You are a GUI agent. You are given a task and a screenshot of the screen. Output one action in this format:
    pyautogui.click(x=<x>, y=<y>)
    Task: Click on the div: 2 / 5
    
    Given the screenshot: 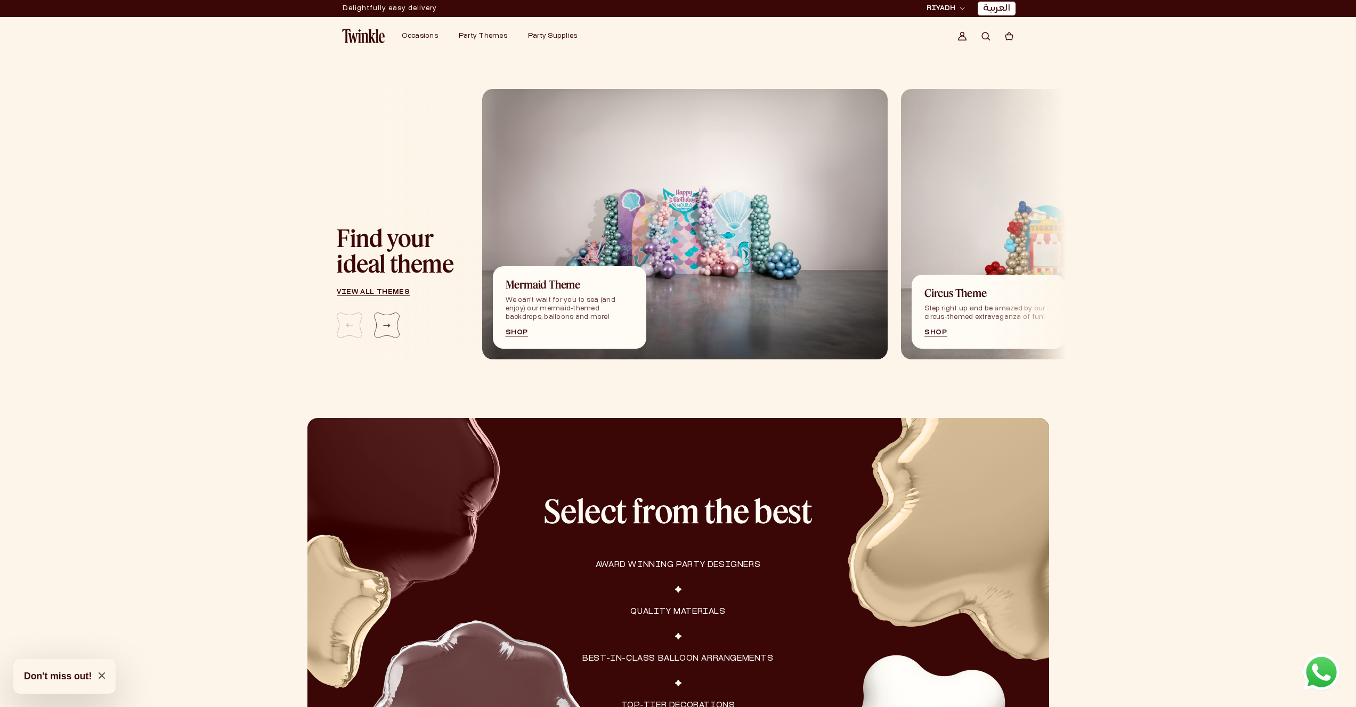 What is the action you would take?
    pyautogui.click(x=1104, y=224)
    